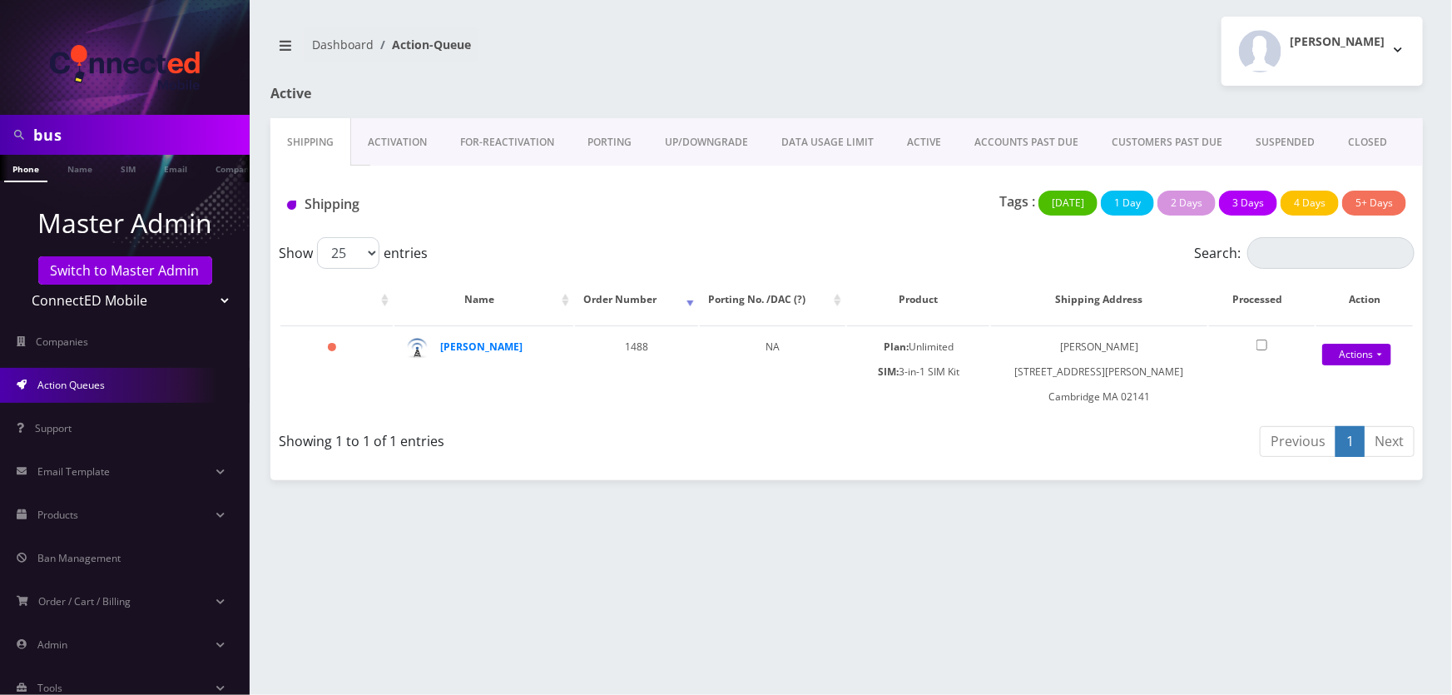 Image resolution: width=1452 pixels, height=695 pixels. What do you see at coordinates (1304, 253) in the screenshot?
I see `label: Search:` at bounding box center [1304, 253].